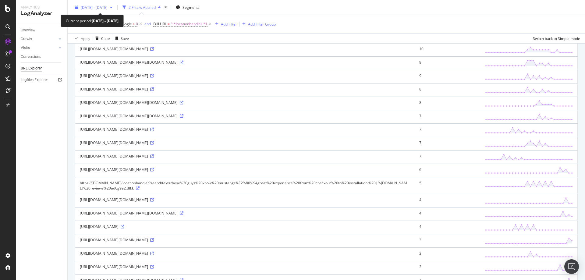 This screenshot has width=585, height=280. I want to click on div: Open Intercom Messenger, so click(572, 267).